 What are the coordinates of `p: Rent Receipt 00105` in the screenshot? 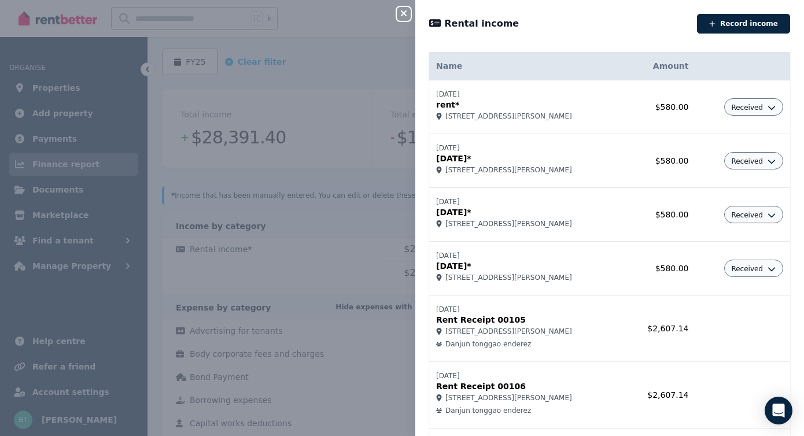 It's located at (526, 320).